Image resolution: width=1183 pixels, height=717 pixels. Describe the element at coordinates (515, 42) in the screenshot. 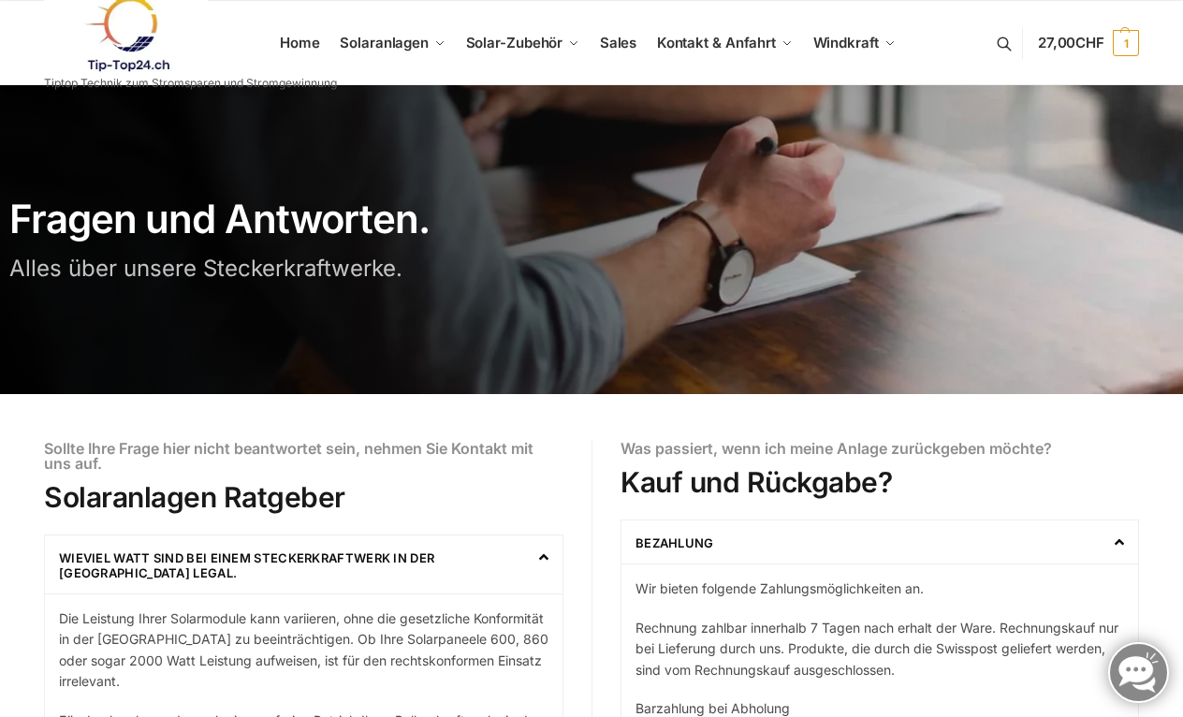

I see `span: Solar-Zubehör` at that location.